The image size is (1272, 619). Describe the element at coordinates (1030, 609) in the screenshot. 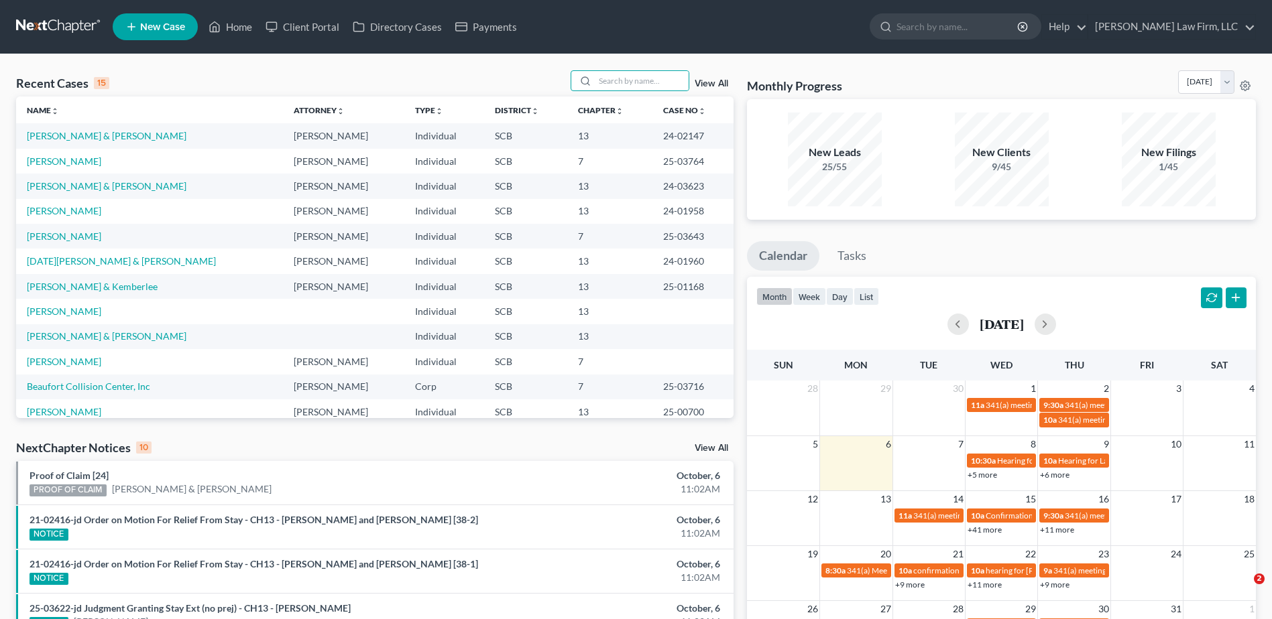

I see `span: 29` at that location.